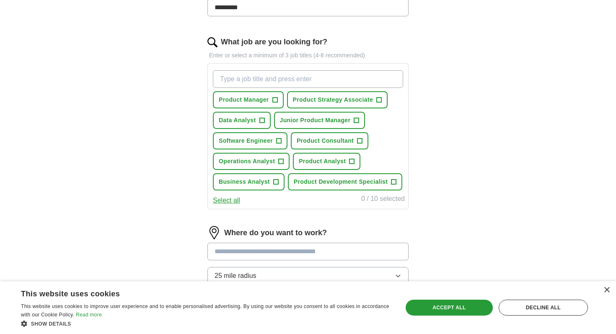 The width and height of the screenshot is (616, 334). I want to click on button: Data Analyst, so click(242, 120).